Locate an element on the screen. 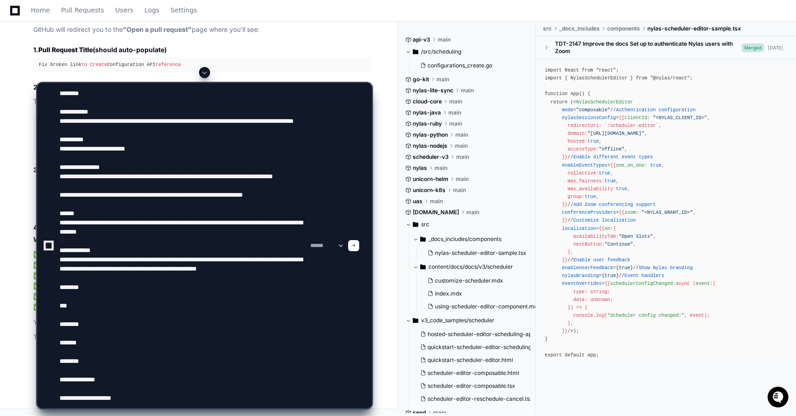  h3: 1. (should auto-populate) is located at coordinates (202, 50).